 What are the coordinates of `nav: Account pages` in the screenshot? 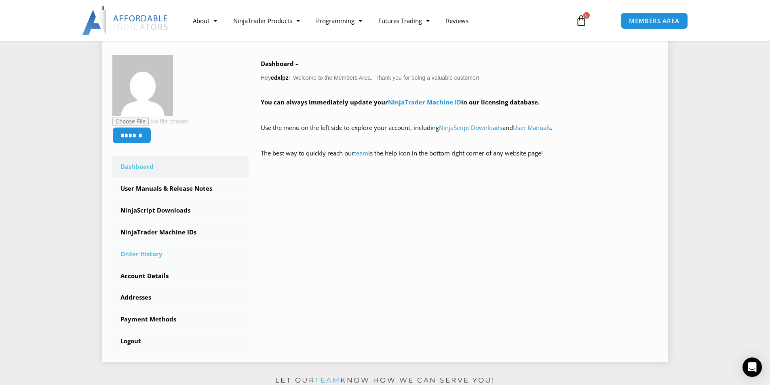 It's located at (181, 254).